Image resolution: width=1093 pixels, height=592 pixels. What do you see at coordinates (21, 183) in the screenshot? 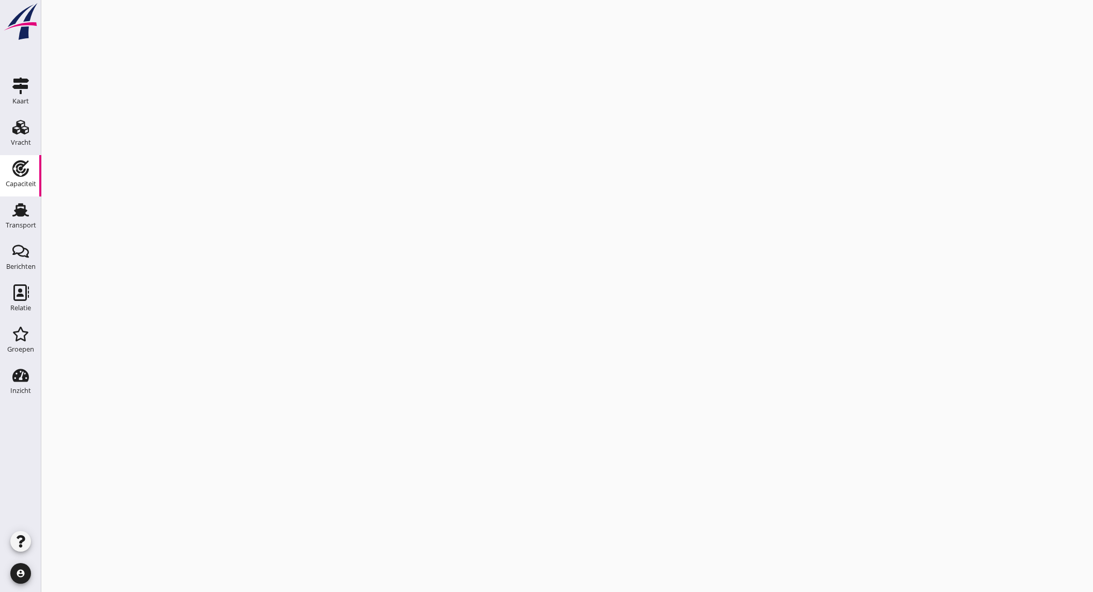
I see `div: Capaciteit` at bounding box center [21, 183].